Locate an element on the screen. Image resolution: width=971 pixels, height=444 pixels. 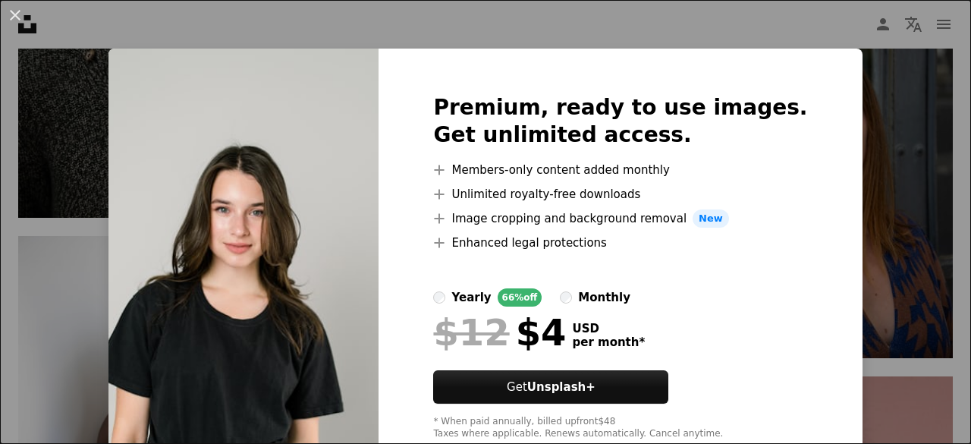
li: Unlimited royalty-free downloads is located at coordinates (620, 194).